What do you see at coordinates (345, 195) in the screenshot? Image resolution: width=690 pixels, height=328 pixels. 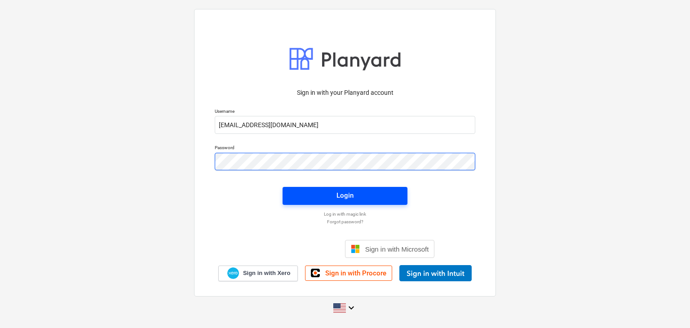 I see `div: Login` at bounding box center [345, 195].